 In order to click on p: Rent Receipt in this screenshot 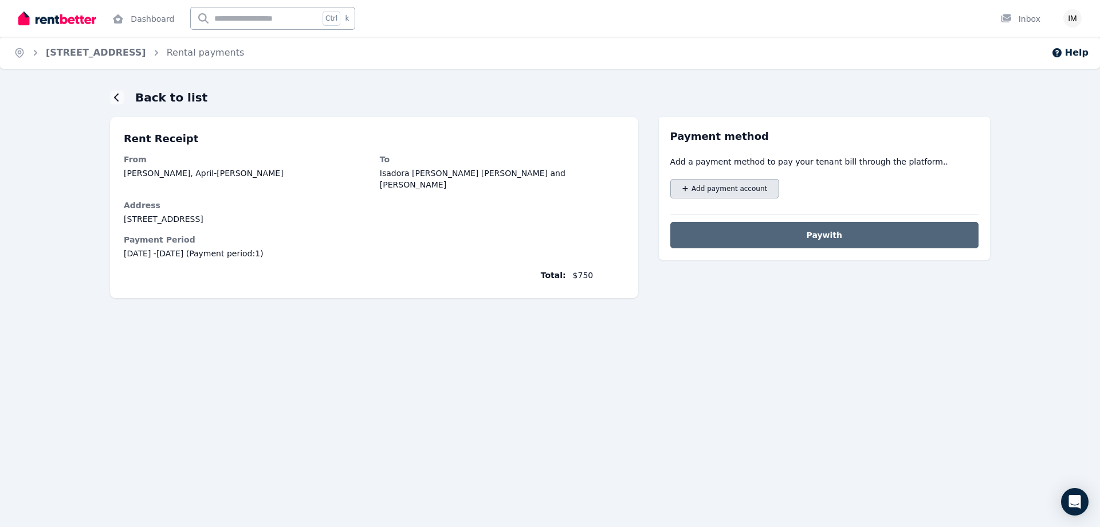, I will do `click(374, 139)`.